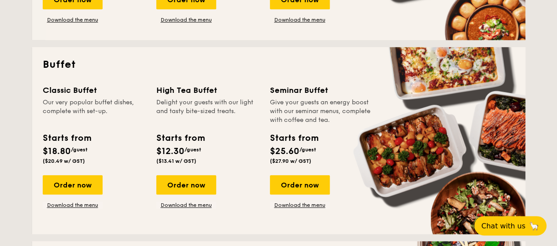 The height and width of the screenshot is (246, 557). What do you see at coordinates (284, 151) in the screenshot?
I see `span: $25.60` at bounding box center [284, 151].